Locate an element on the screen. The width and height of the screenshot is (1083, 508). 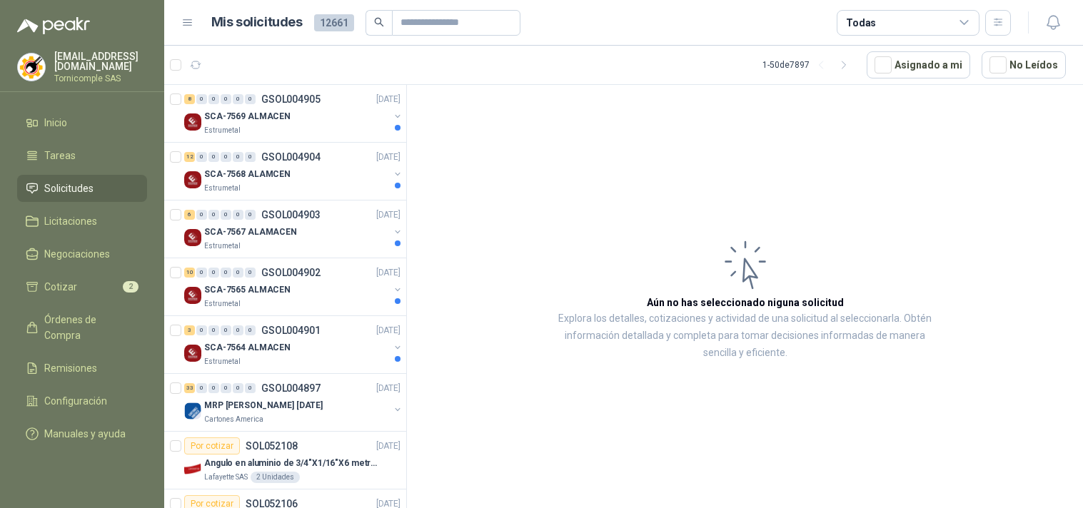
div: 3 is located at coordinates (189, 330).